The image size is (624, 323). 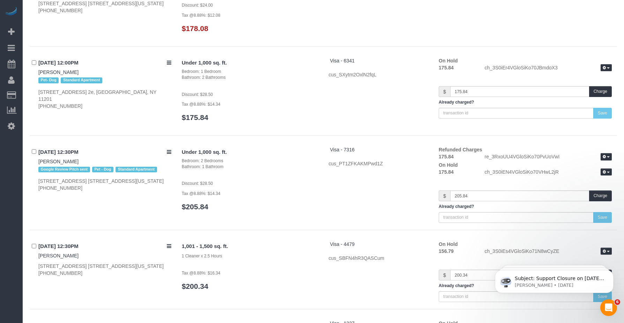 What do you see at coordinates (11, 12) in the screenshot?
I see `a: Automaid Logo` at bounding box center [11, 12].